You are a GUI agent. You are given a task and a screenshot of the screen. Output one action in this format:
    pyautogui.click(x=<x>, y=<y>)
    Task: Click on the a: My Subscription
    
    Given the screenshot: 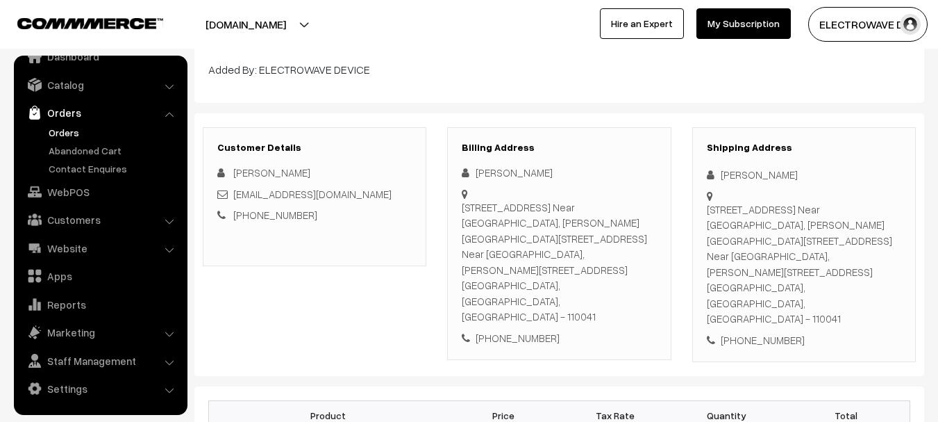 What is the action you would take?
    pyautogui.click(x=744, y=24)
    